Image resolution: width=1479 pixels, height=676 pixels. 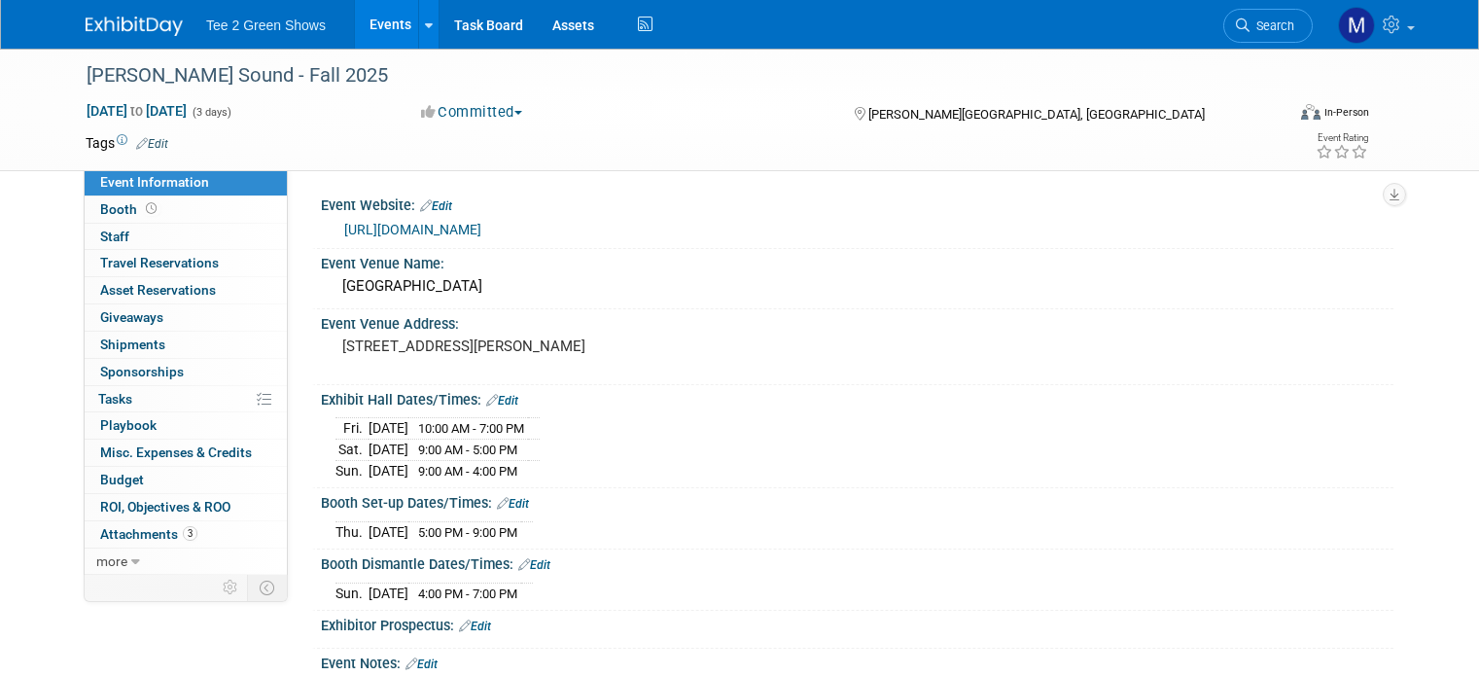 What do you see at coordinates (186, 182) in the screenshot?
I see `a: Event Information` at bounding box center [186, 182].